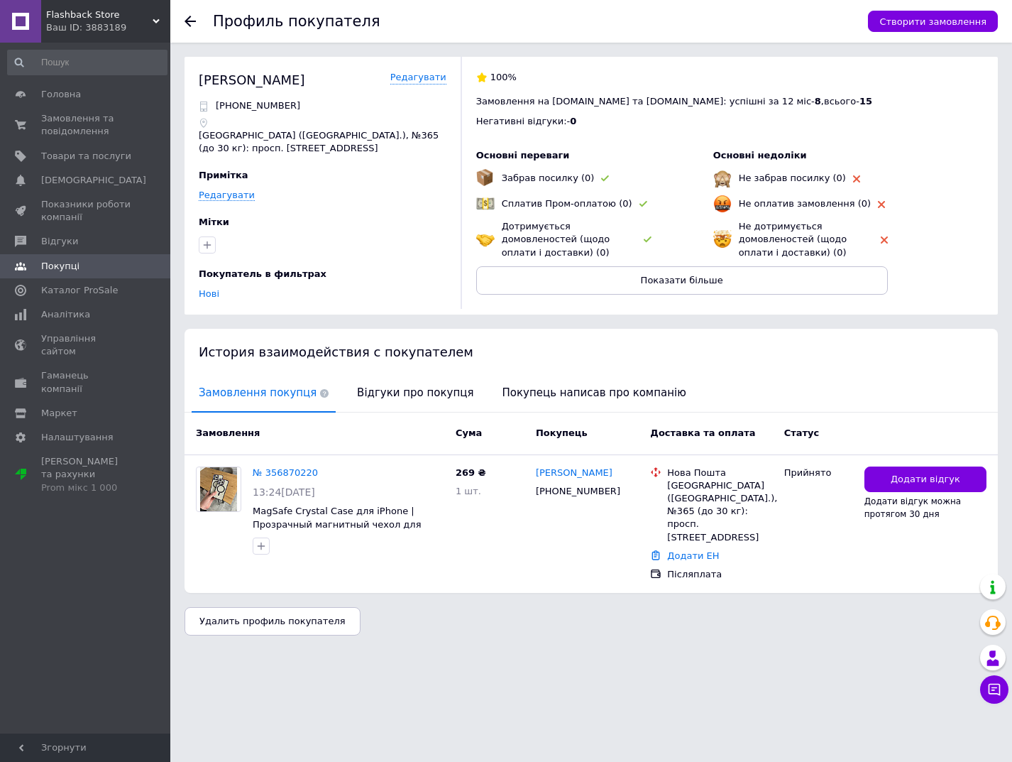 The image size is (1012, 762). I want to click on span: Аналітика, so click(65, 315).